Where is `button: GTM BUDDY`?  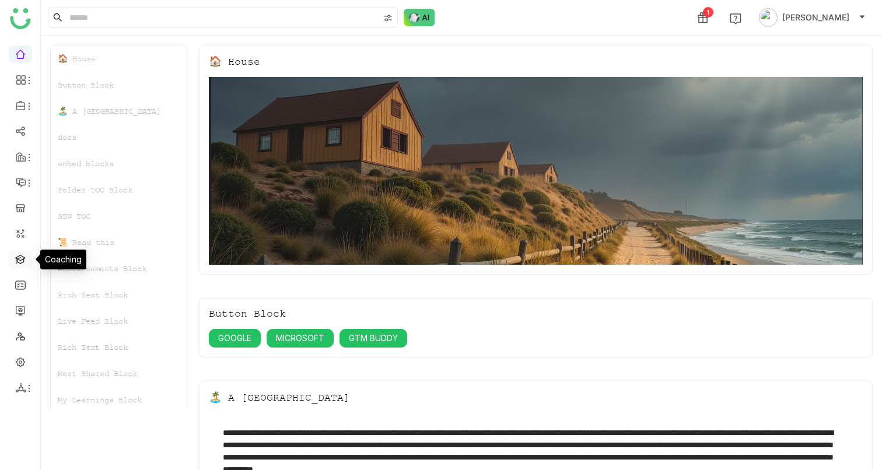
button: GTM BUDDY is located at coordinates (373, 338).